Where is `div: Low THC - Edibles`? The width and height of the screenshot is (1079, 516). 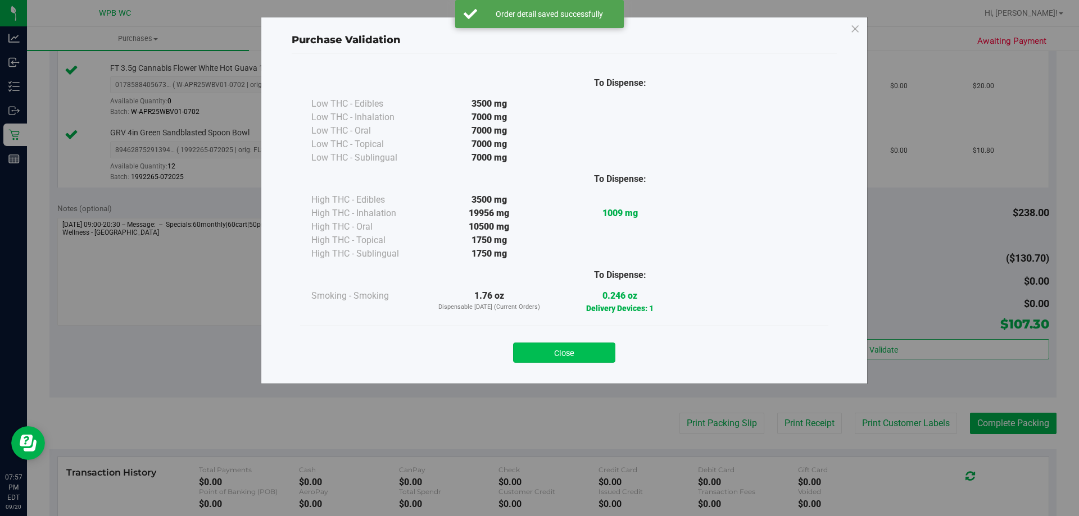
div: Low THC - Edibles is located at coordinates (367, 104).